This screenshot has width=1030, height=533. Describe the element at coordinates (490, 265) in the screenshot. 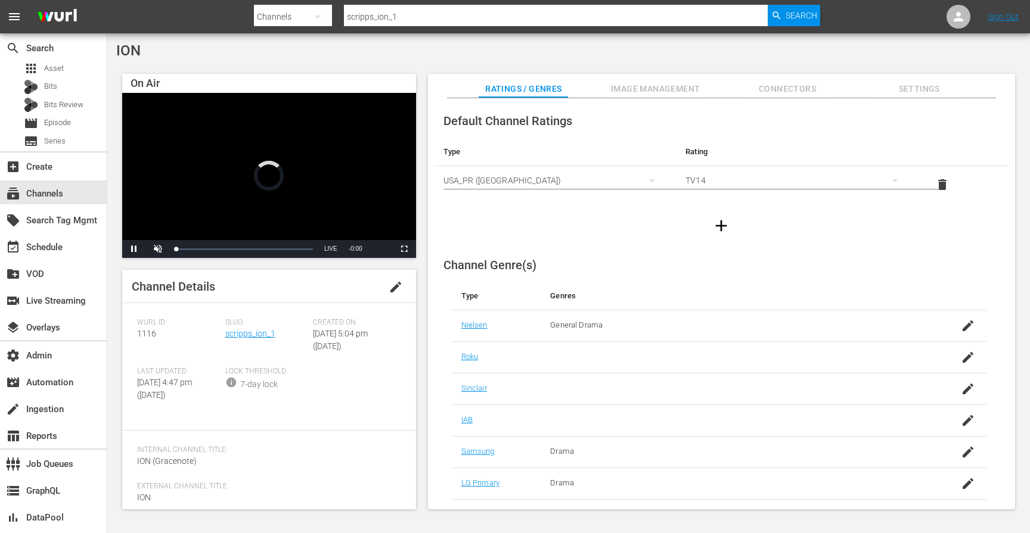

I see `span: Channel Genre(s)` at that location.